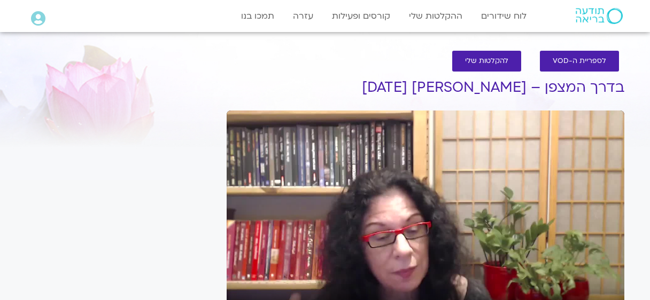 Image resolution: width=650 pixels, height=300 pixels. What do you see at coordinates (361, 16) in the screenshot?
I see `a: קורסים ופעילות` at bounding box center [361, 16].